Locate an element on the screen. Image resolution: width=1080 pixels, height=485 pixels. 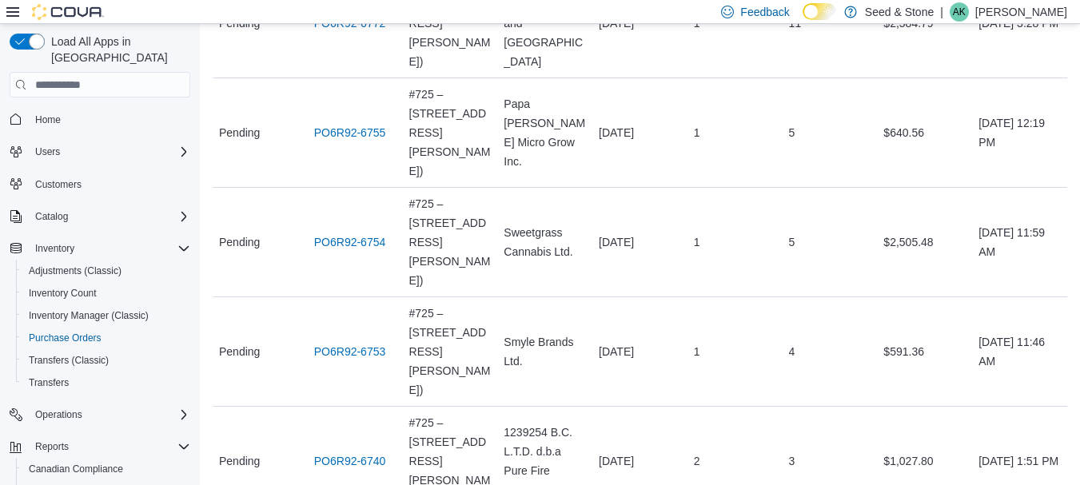
button: Transfers (Classic) is located at coordinates (106, 360).